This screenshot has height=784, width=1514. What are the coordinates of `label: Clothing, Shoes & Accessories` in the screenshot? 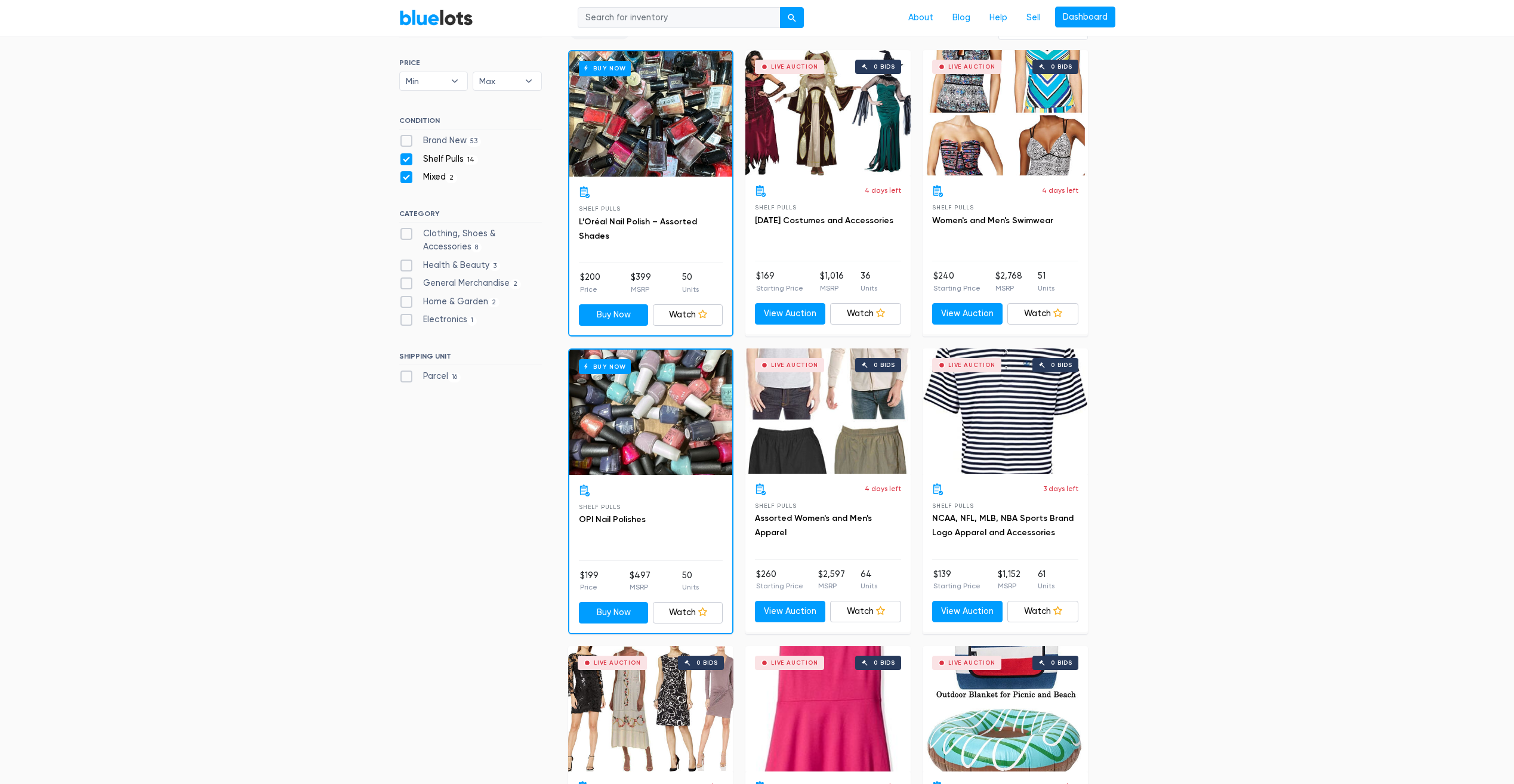 It's located at (470, 240).